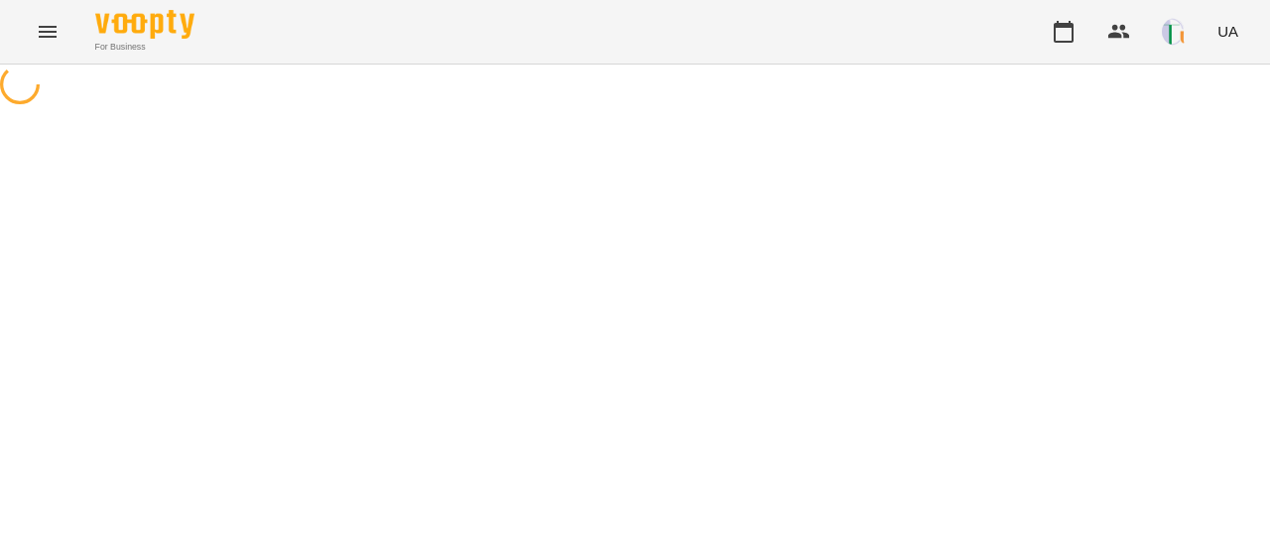 The image size is (1270, 555). What do you see at coordinates (1227, 31) in the screenshot?
I see `button: UA` at bounding box center [1227, 31].